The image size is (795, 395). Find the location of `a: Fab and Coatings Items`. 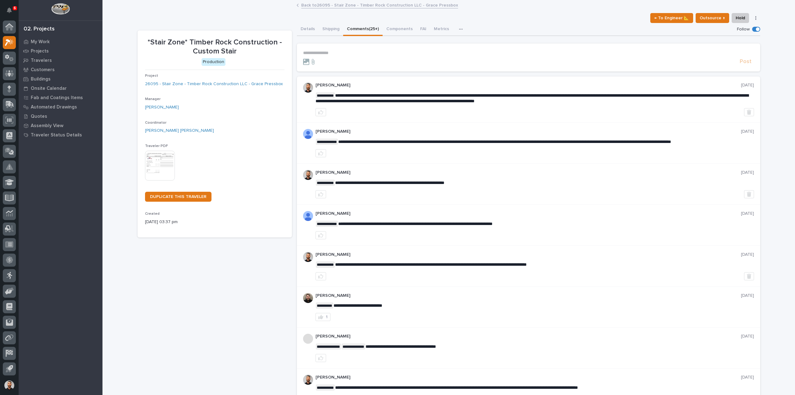

a: Fab and Coatings Items is located at coordinates (61, 97).